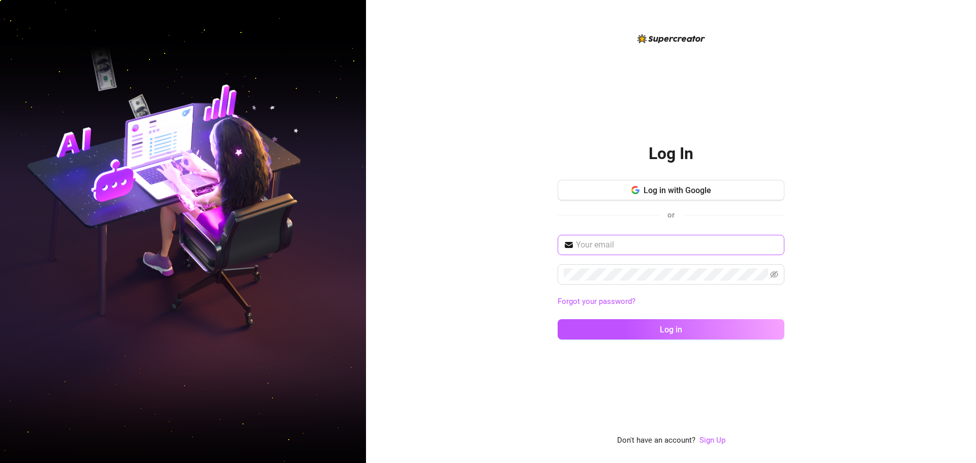 Image resolution: width=976 pixels, height=463 pixels. What do you see at coordinates (671, 39) in the screenshot?
I see `img: logo-BBDzfeDw.svg` at bounding box center [671, 39].